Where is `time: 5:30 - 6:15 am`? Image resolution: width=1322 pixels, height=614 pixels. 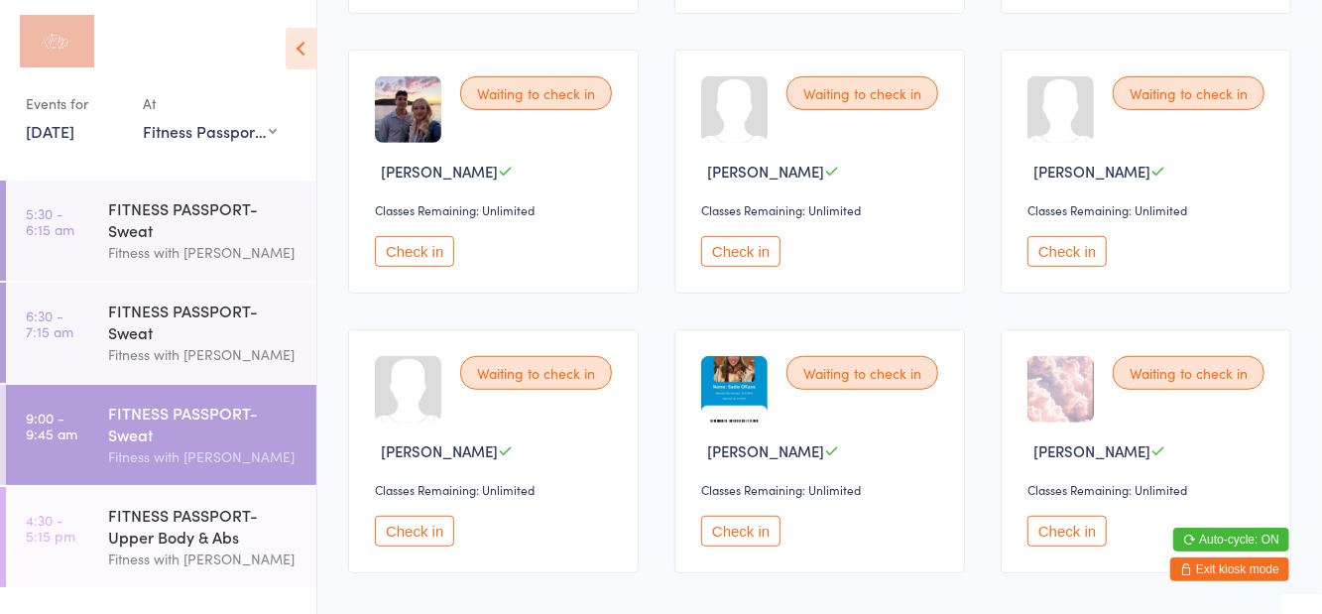
time: 5:30 - 6:15 am is located at coordinates (50, 221).